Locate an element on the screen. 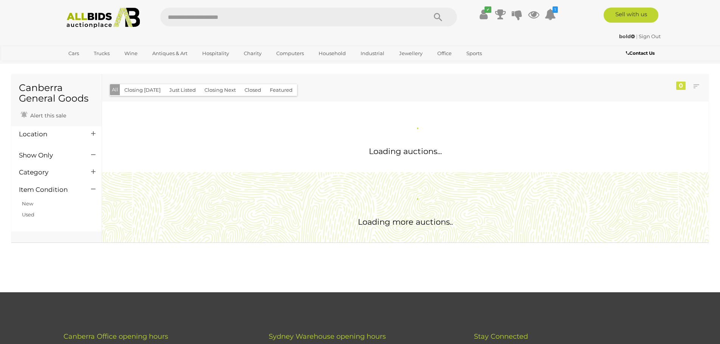  a: Antiques & Art is located at coordinates (170, 53).